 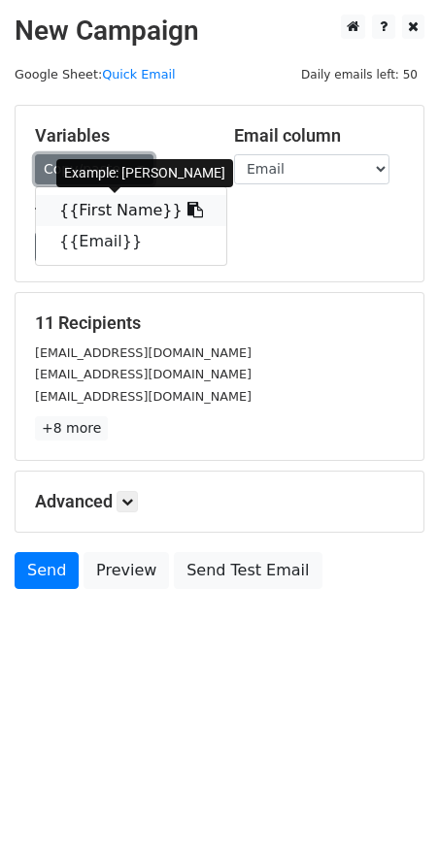 What do you see at coordinates (248, 571) in the screenshot?
I see `a: Send Test Email` at bounding box center [248, 571].